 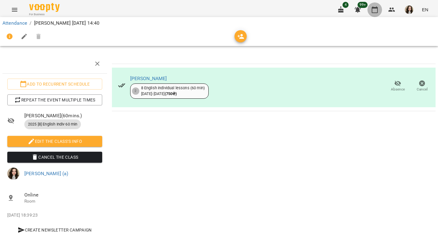 I want to click on a: Attendance, so click(x=15, y=23).